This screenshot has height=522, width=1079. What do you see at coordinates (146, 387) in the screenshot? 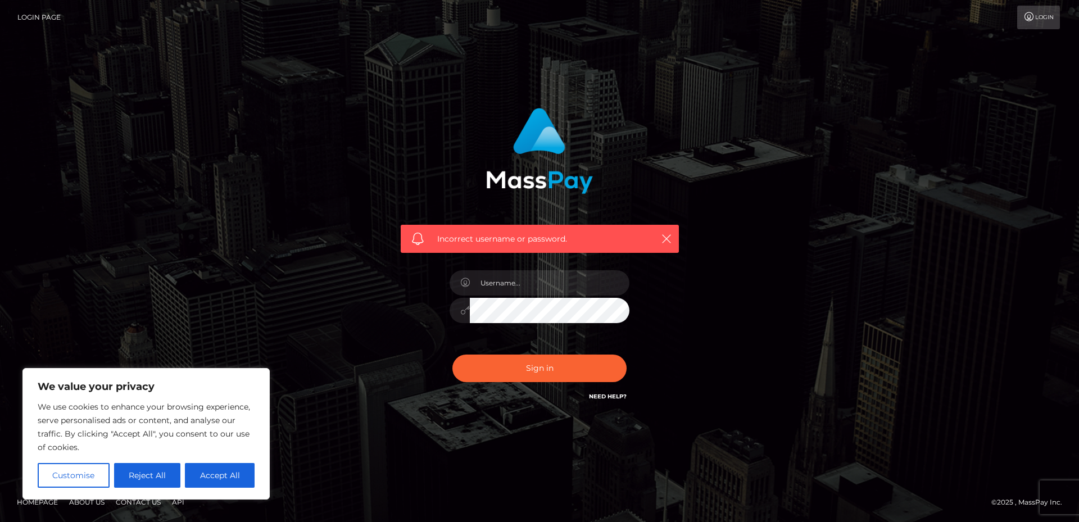
I see `p: We value your privacy` at bounding box center [146, 387].